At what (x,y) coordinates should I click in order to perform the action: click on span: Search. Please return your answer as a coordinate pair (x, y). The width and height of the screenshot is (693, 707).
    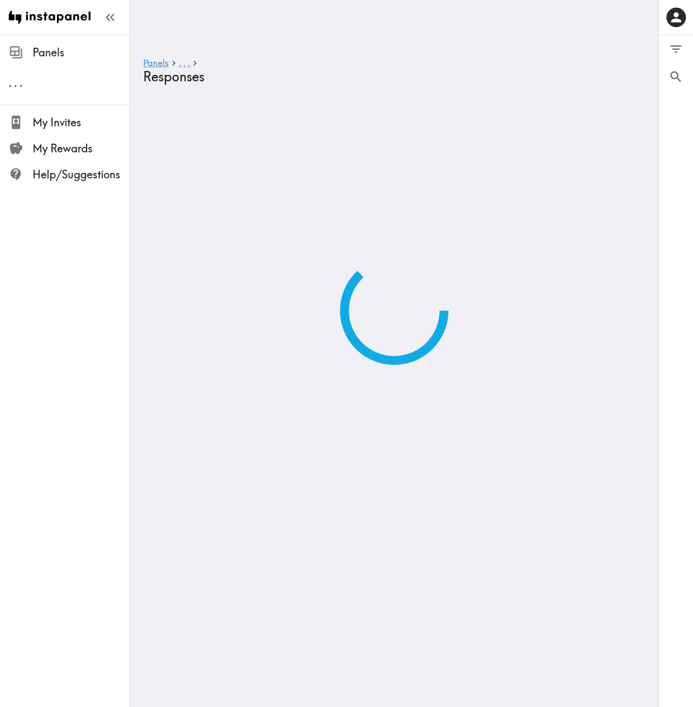
    Looking at the image, I should click on (676, 76).